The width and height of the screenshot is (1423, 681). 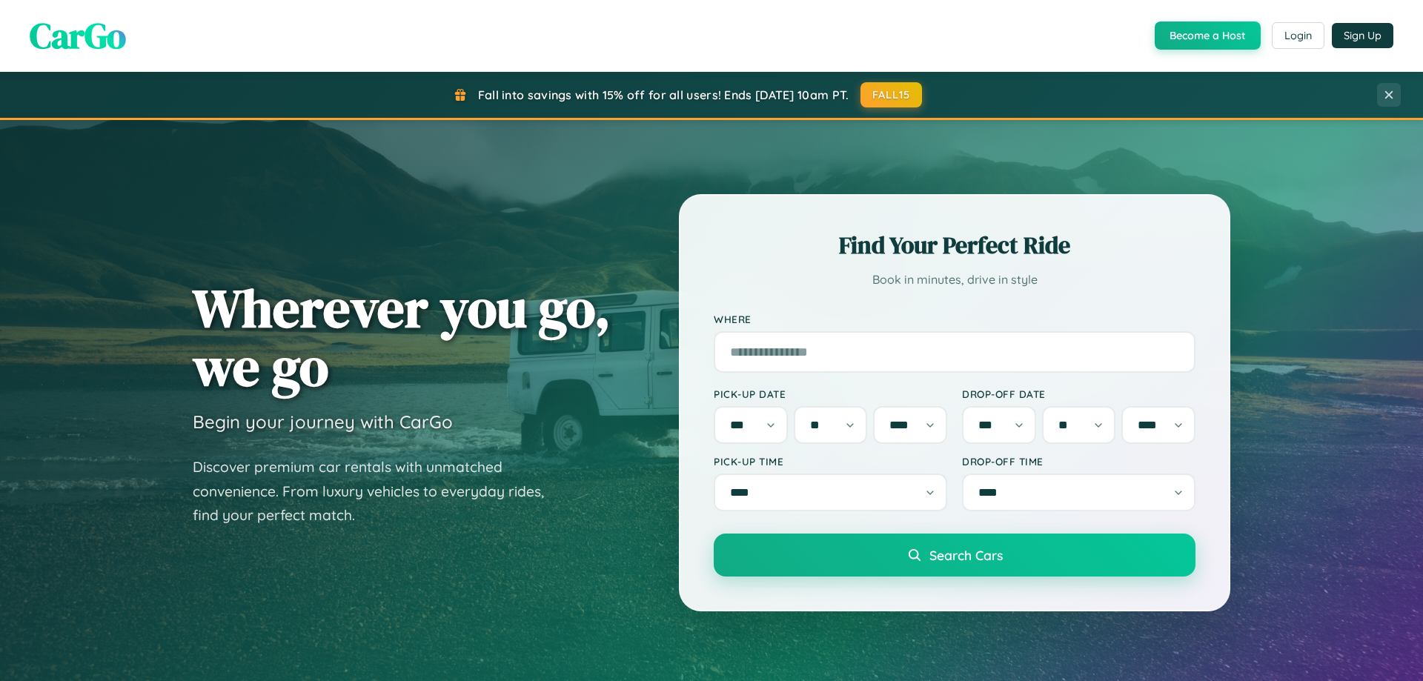 I want to click on label: Drop-off Time, so click(x=1078, y=461).